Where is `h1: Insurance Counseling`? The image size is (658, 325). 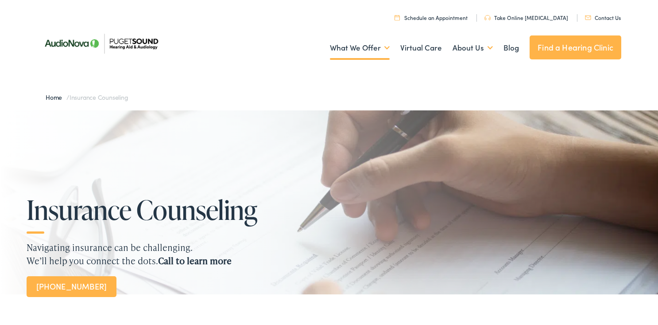
h1: Insurance Counseling is located at coordinates (151, 210).